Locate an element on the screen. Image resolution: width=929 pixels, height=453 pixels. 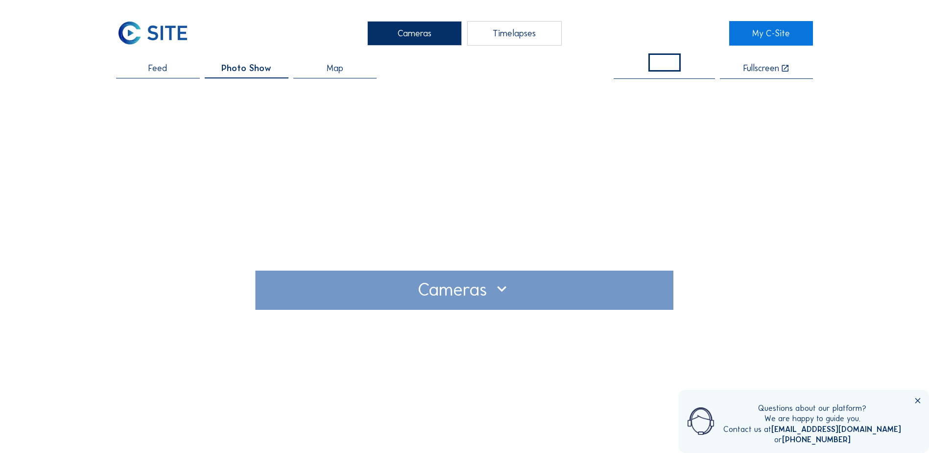
div: Questions about our platform? is located at coordinates (812, 407).